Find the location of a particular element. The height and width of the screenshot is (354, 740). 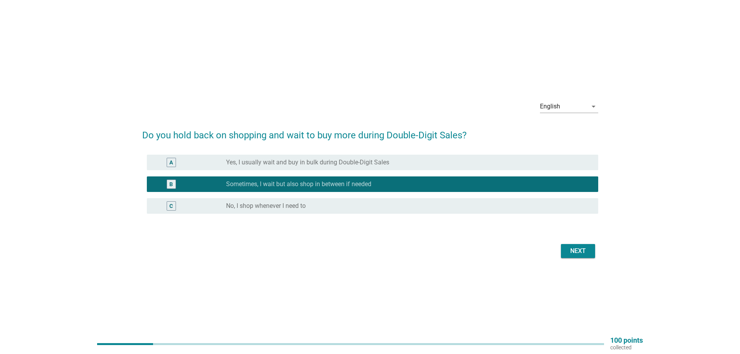

h2: Do you hold back on shopping and wait to buy more during Double-Digit Sales? is located at coordinates (370, 131).